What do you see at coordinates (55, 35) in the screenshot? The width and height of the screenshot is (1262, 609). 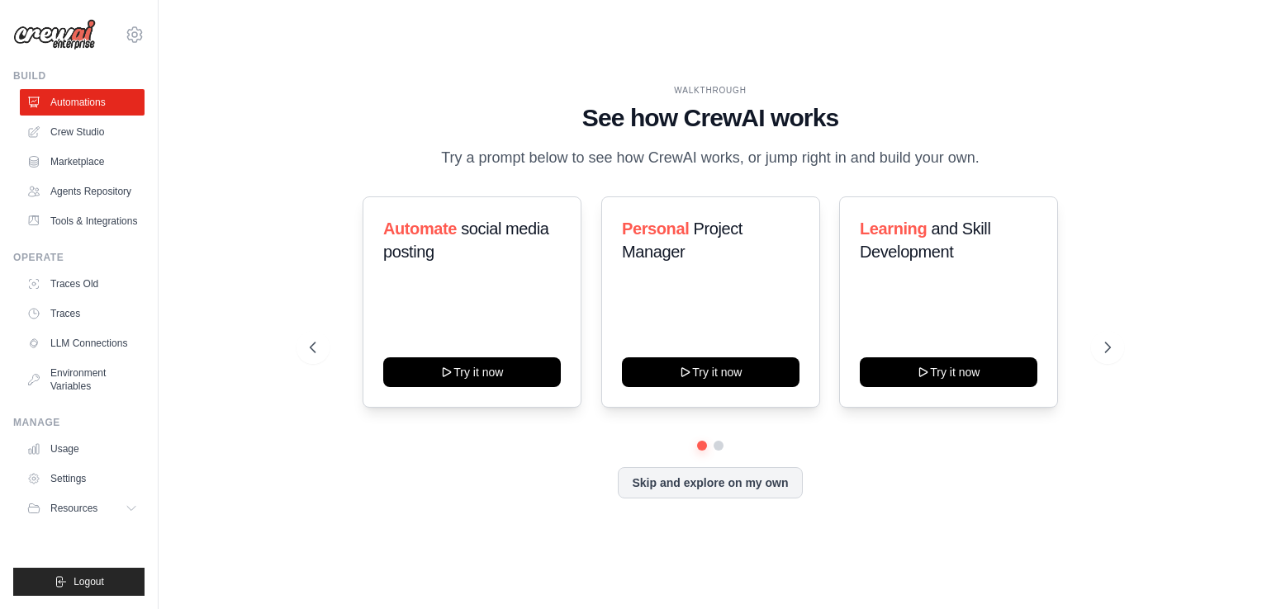 I see `img: Logo` at bounding box center [55, 35].